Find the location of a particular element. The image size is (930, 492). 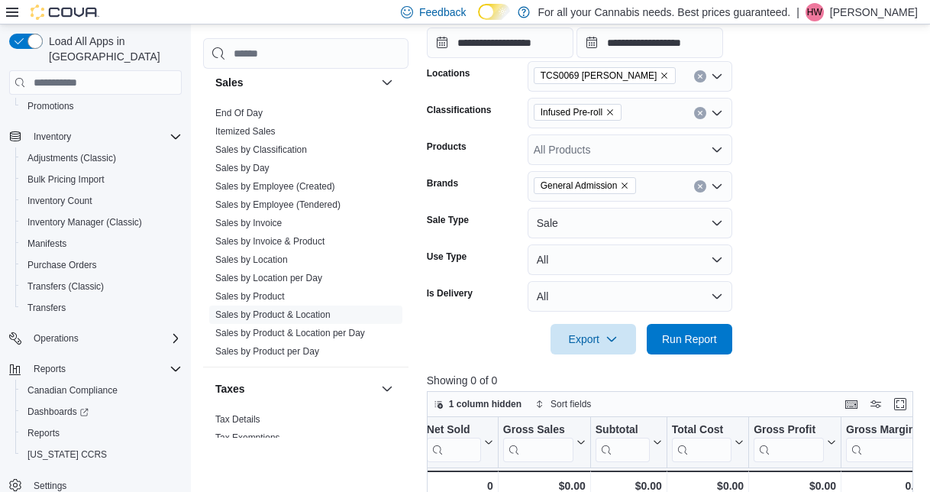

a: Sales by Location per Day is located at coordinates (269, 278).